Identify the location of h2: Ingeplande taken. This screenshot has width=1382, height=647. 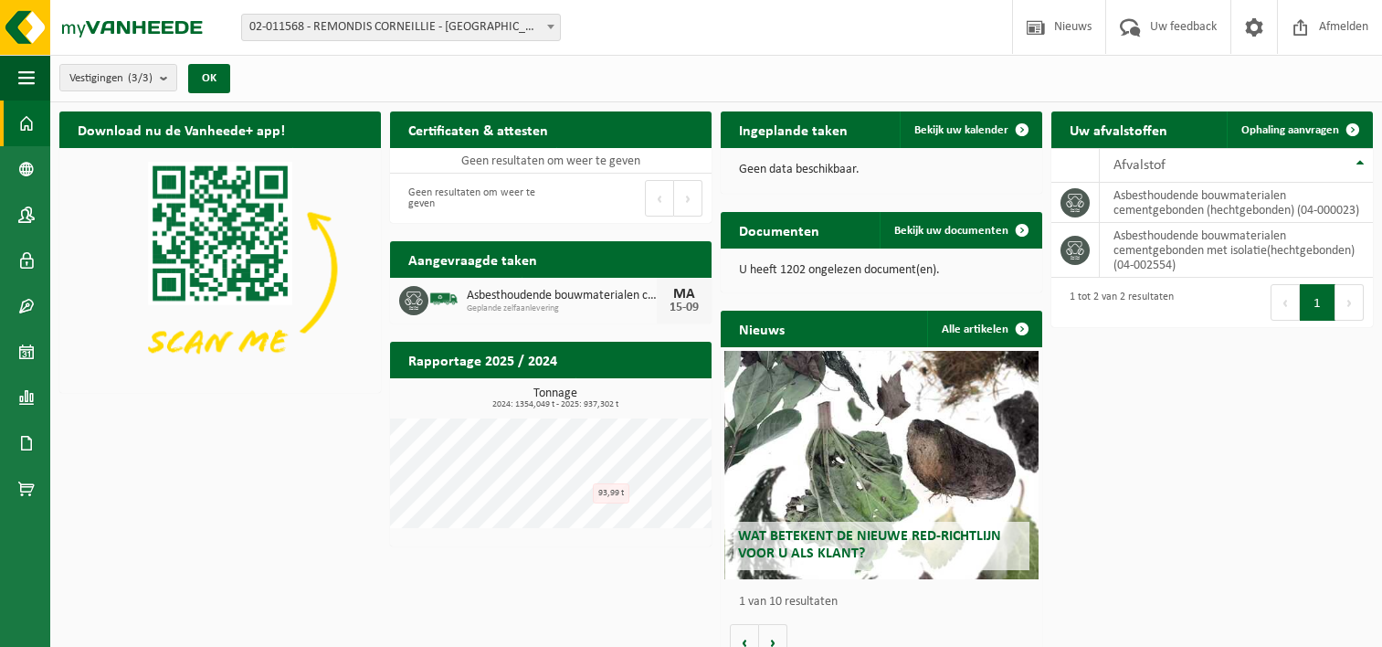
(793, 129).